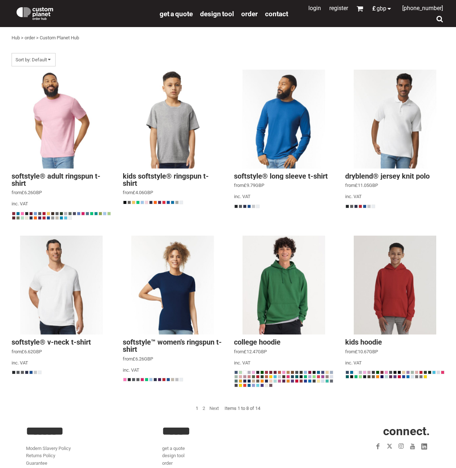 The height and width of the screenshot is (468, 456). Describe the element at coordinates (364, 342) in the screenshot. I see `span: Kids hoodie` at that location.